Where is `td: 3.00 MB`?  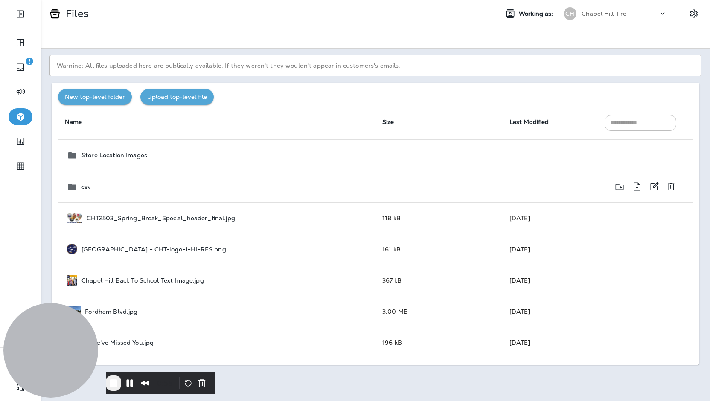 td: 3.00 MB is located at coordinates (439, 311).